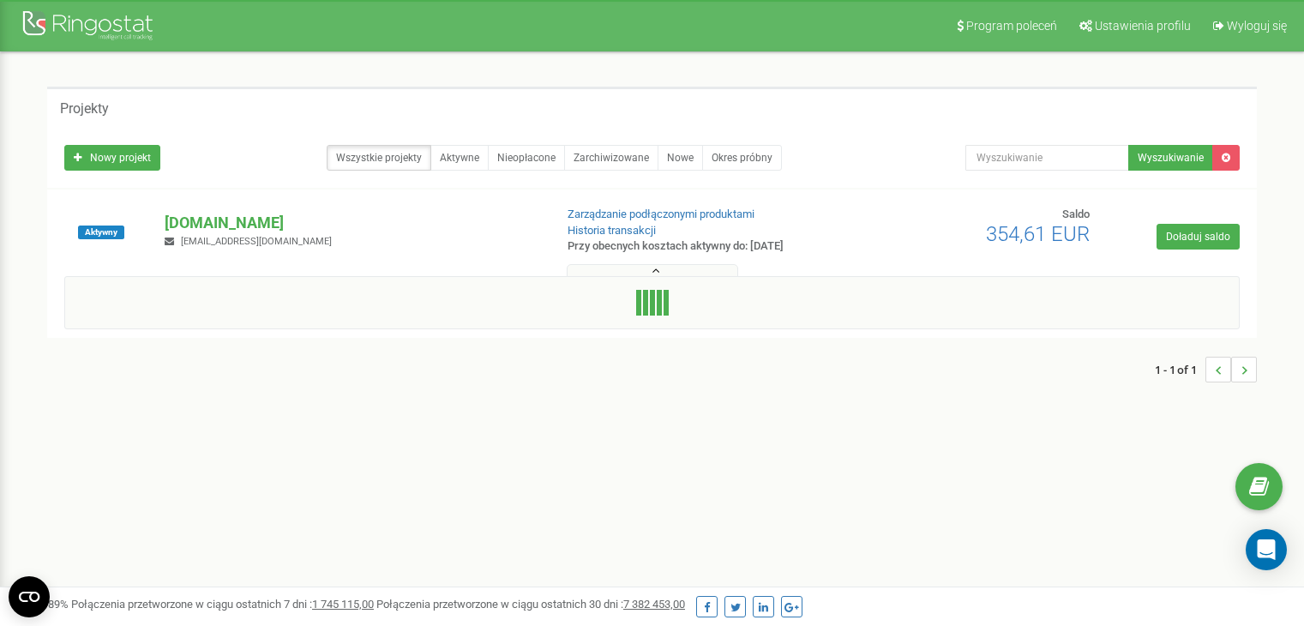 The width and height of the screenshot is (1304, 626). I want to click on a: Aktywne, so click(460, 158).